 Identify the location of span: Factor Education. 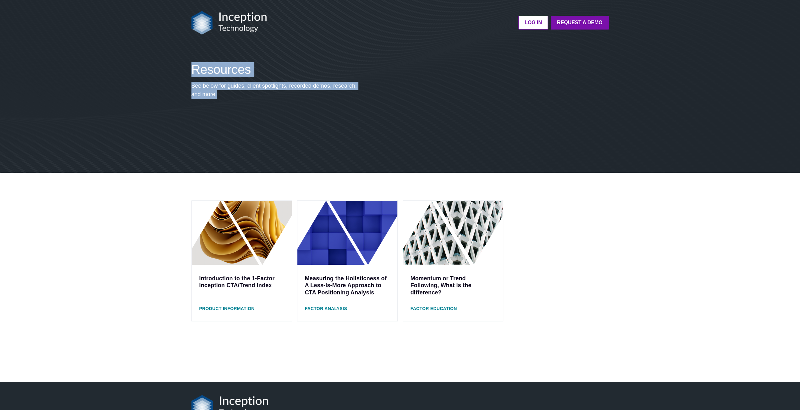
(434, 309).